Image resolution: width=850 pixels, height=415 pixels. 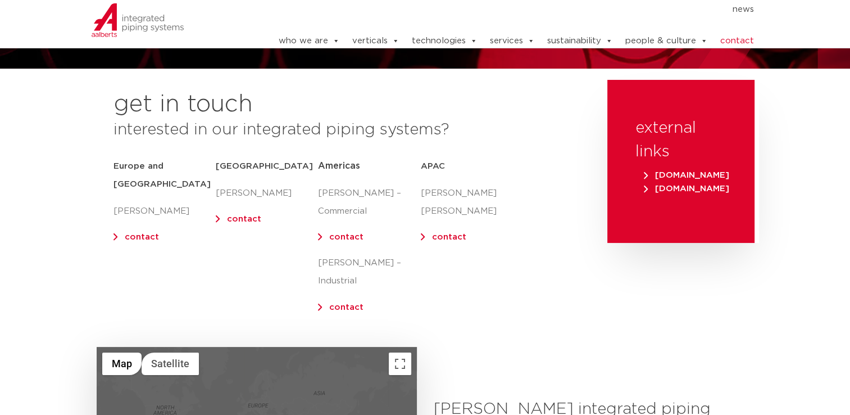 What do you see at coordinates (346, 130) in the screenshot?
I see `h3: interested in our integrated piping systems?` at bounding box center [346, 130].